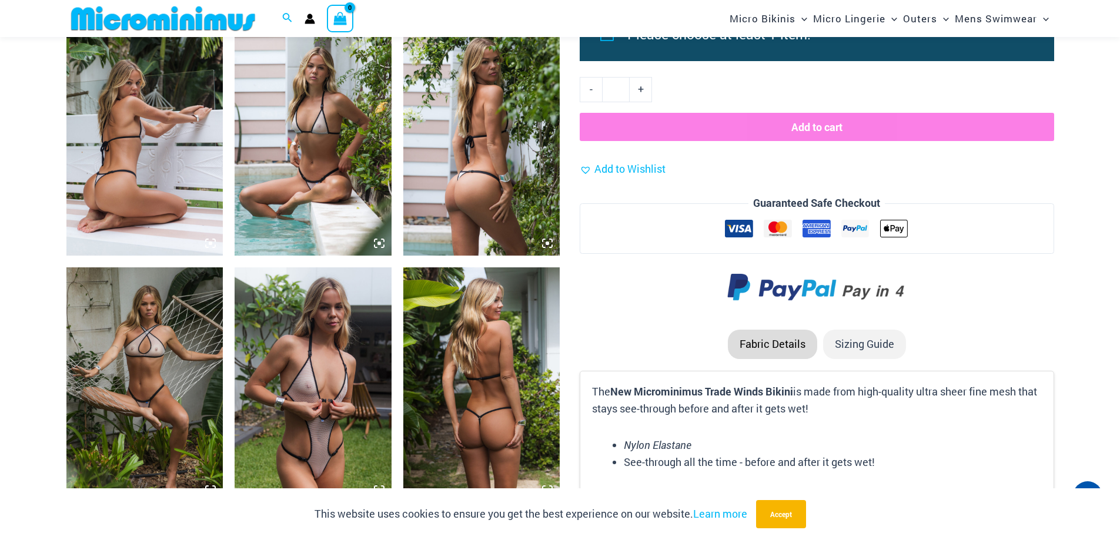  What do you see at coordinates (768, 18) in the screenshot?
I see `a: Micro BikinisMenu ToggleMenu Toggle` at bounding box center [768, 18].